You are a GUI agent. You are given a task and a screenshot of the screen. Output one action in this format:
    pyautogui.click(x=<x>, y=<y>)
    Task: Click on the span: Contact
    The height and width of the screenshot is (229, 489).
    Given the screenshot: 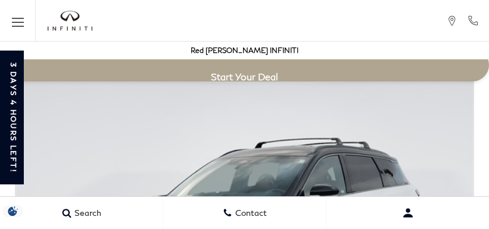 What is the action you would take?
    pyautogui.click(x=249, y=213)
    